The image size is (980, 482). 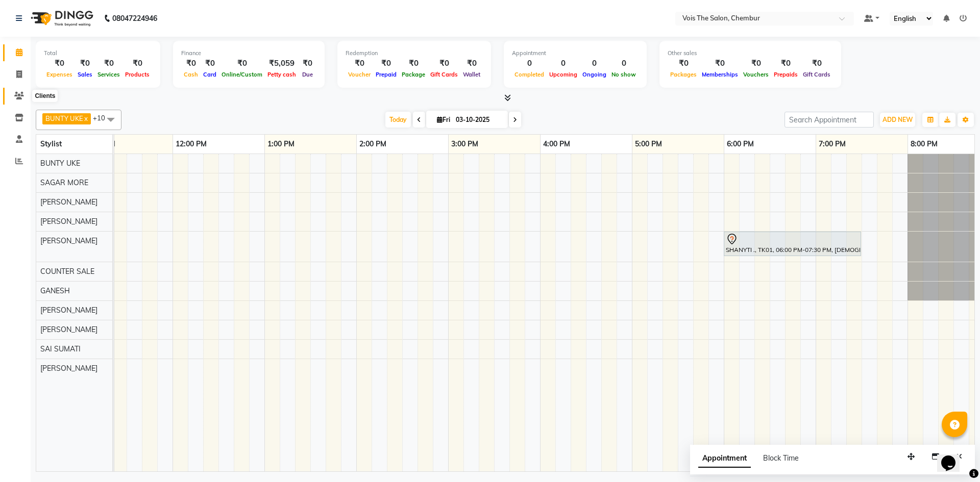 I want to click on span: Block Time, so click(x=781, y=458).